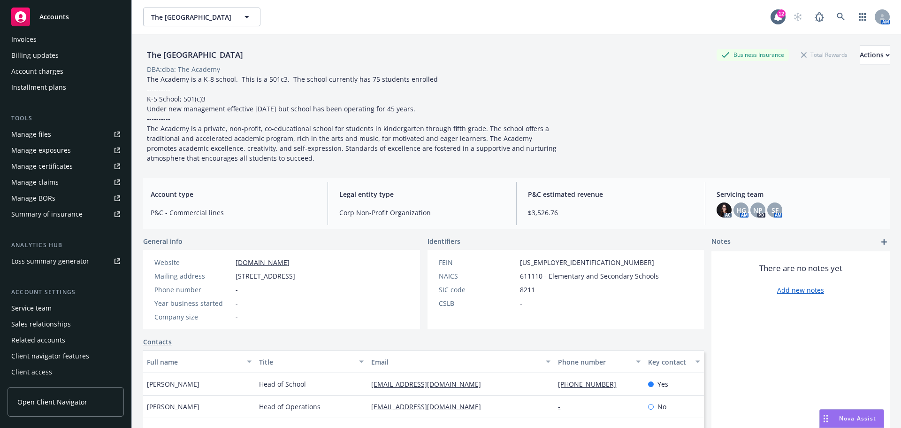 The height and width of the screenshot is (428, 901). I want to click on div: Company size, so click(193, 316).